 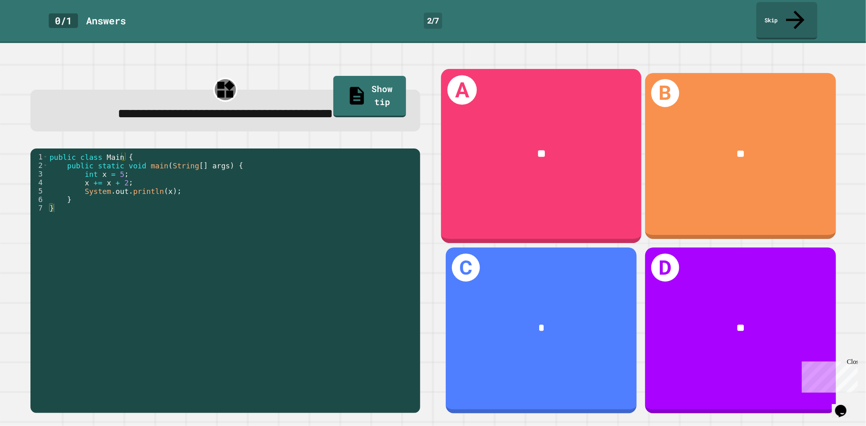 What do you see at coordinates (39, 199) in the screenshot?
I see `div: 6` at bounding box center [39, 199].